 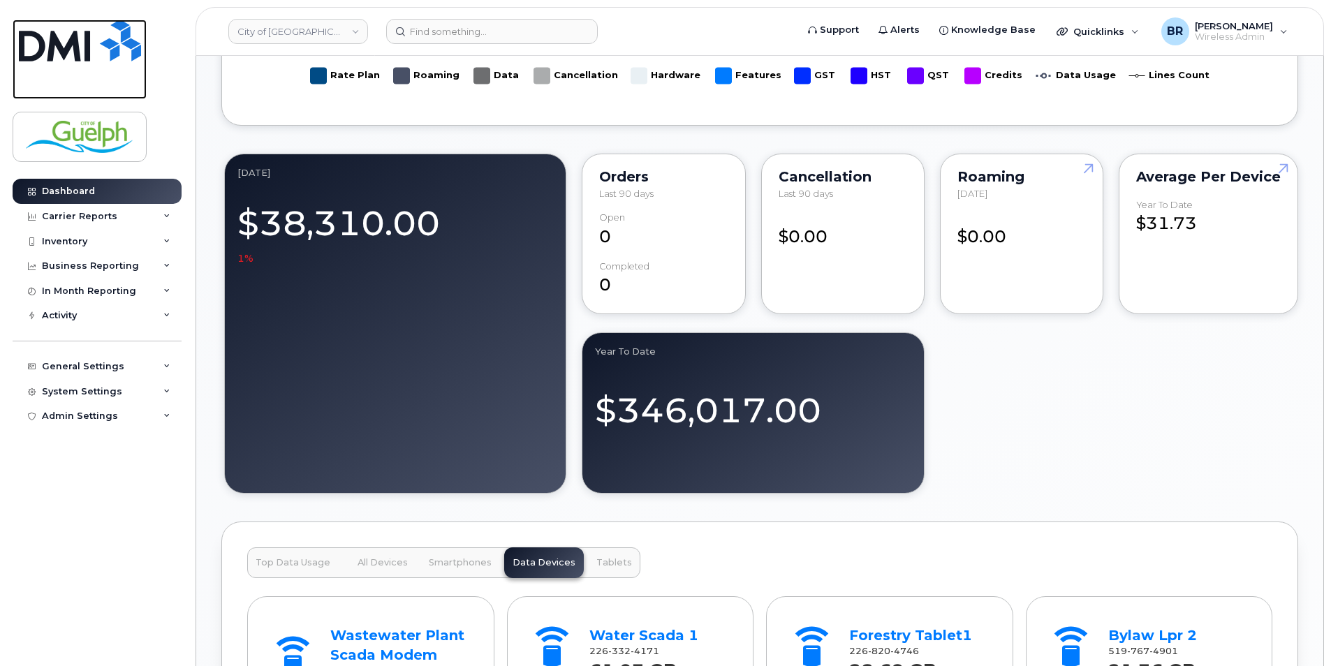 I want to click on g: Roaming, so click(x=427, y=75).